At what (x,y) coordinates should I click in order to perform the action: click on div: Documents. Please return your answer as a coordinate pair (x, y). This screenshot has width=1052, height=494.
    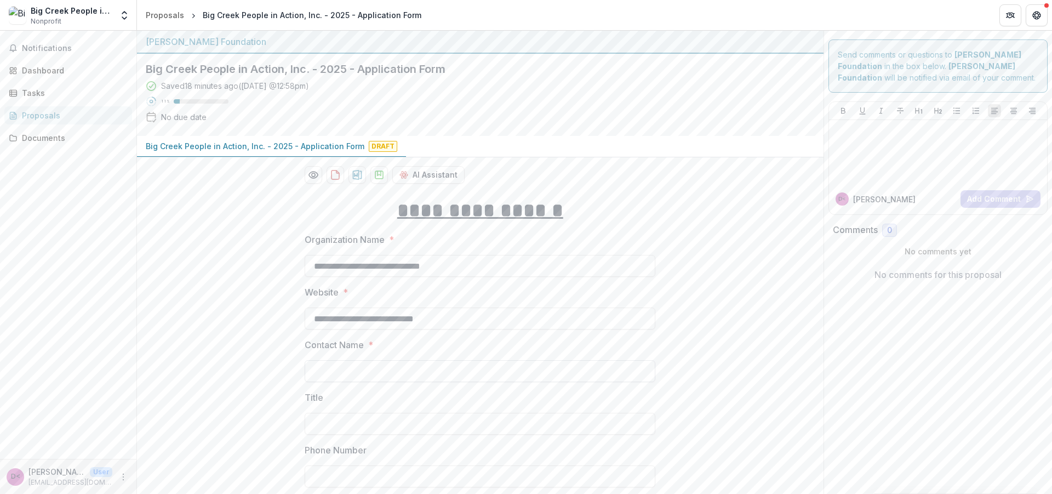
    Looking at the image, I should click on (72, 138).